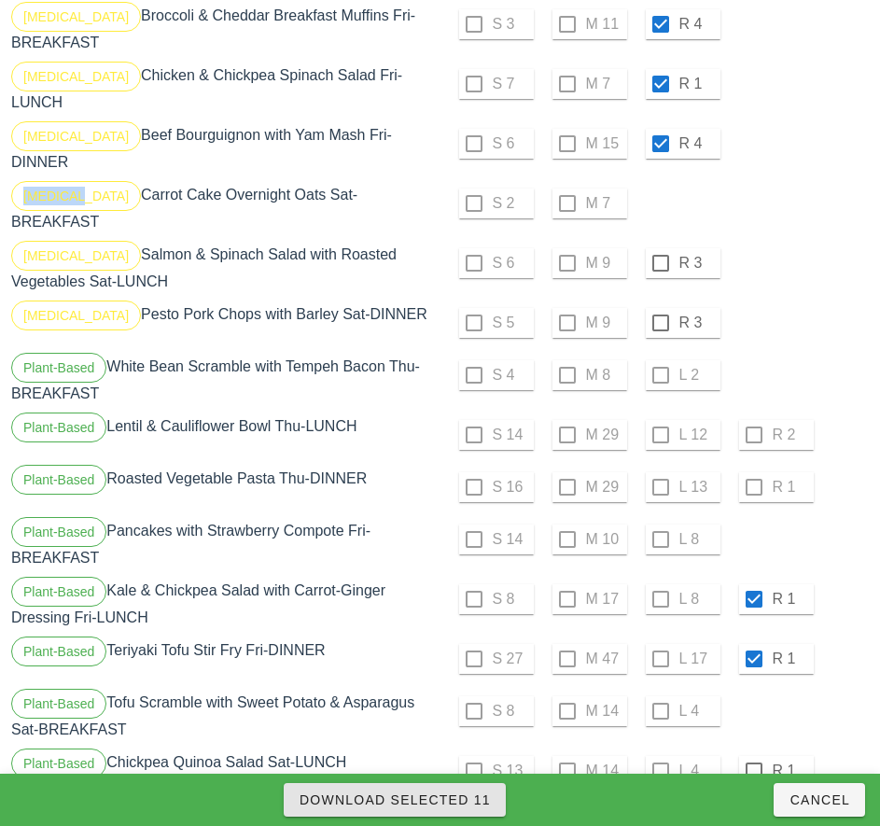  Describe the element at coordinates (224, 147) in the screenshot. I see `div: Beef Bourguignon with Yam Mash Fri-DINNER` at that location.